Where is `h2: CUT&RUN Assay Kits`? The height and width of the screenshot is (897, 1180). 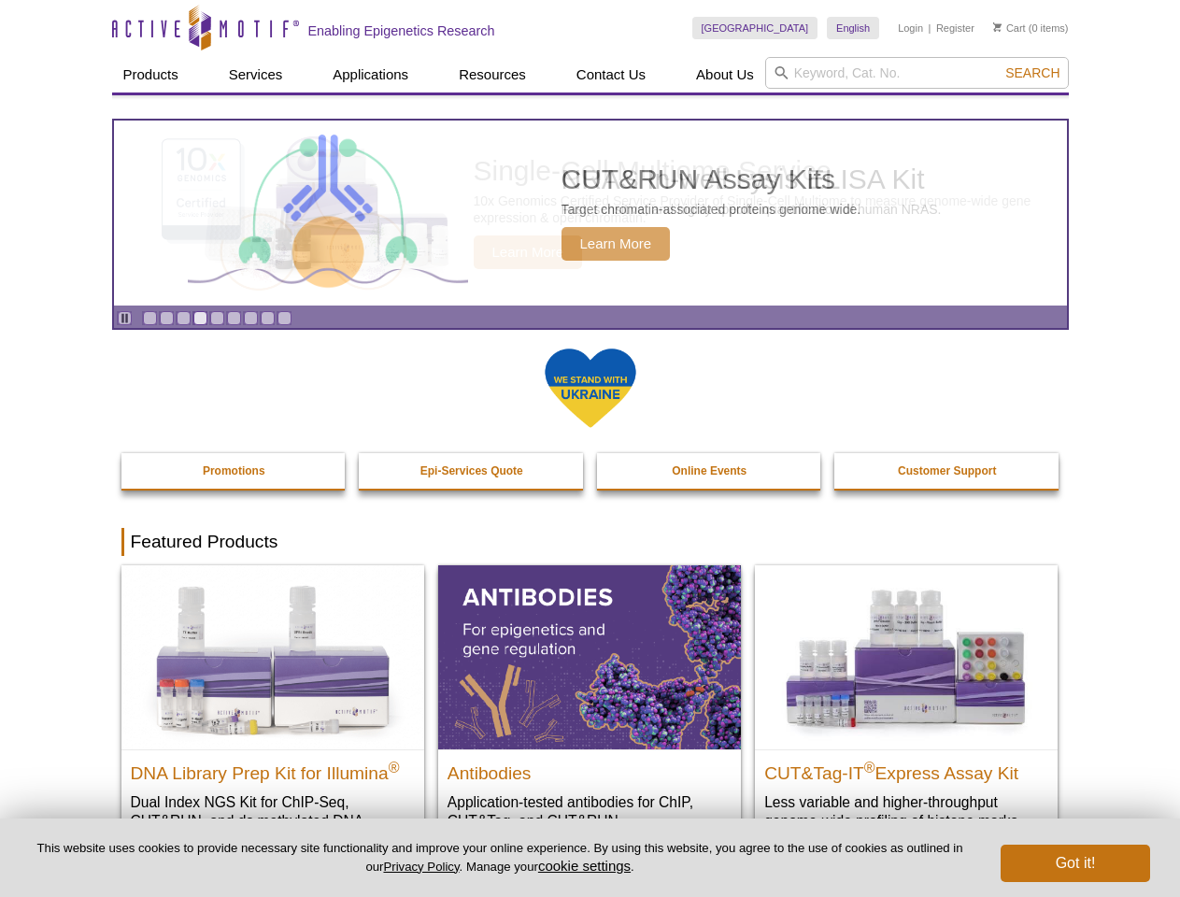
h2: CUT&RUN Assay Kits is located at coordinates (711, 179).